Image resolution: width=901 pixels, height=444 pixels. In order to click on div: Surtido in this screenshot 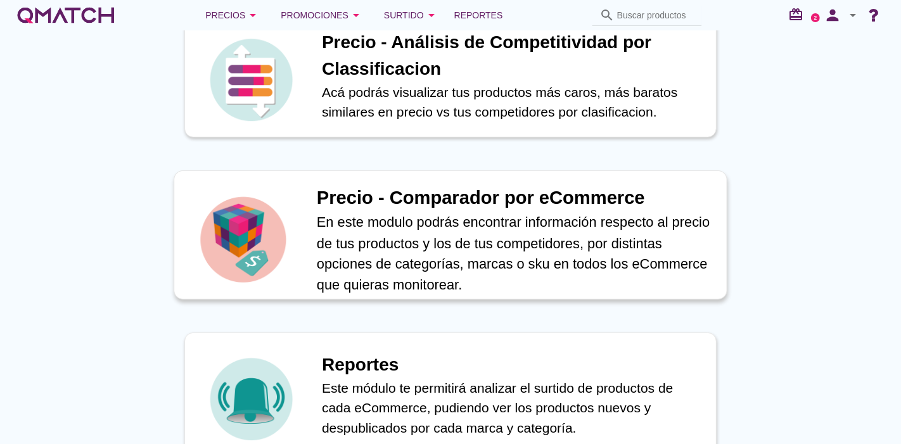, I will do `click(411, 15)`.